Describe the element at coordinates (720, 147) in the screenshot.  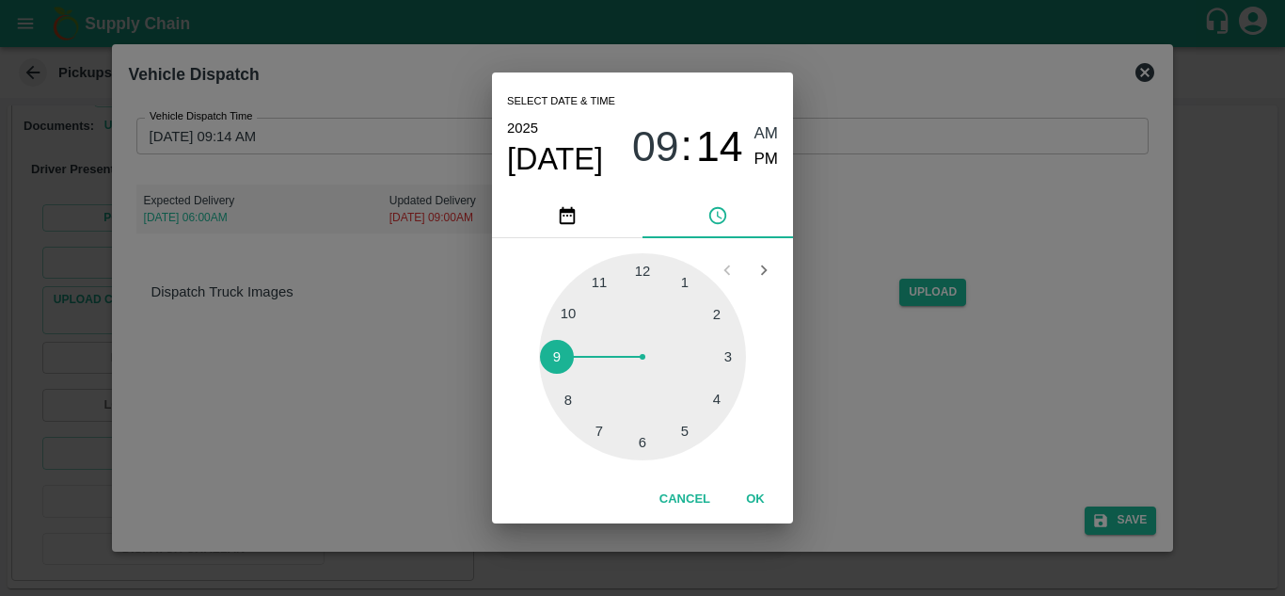
I see `span: 14` at that location.